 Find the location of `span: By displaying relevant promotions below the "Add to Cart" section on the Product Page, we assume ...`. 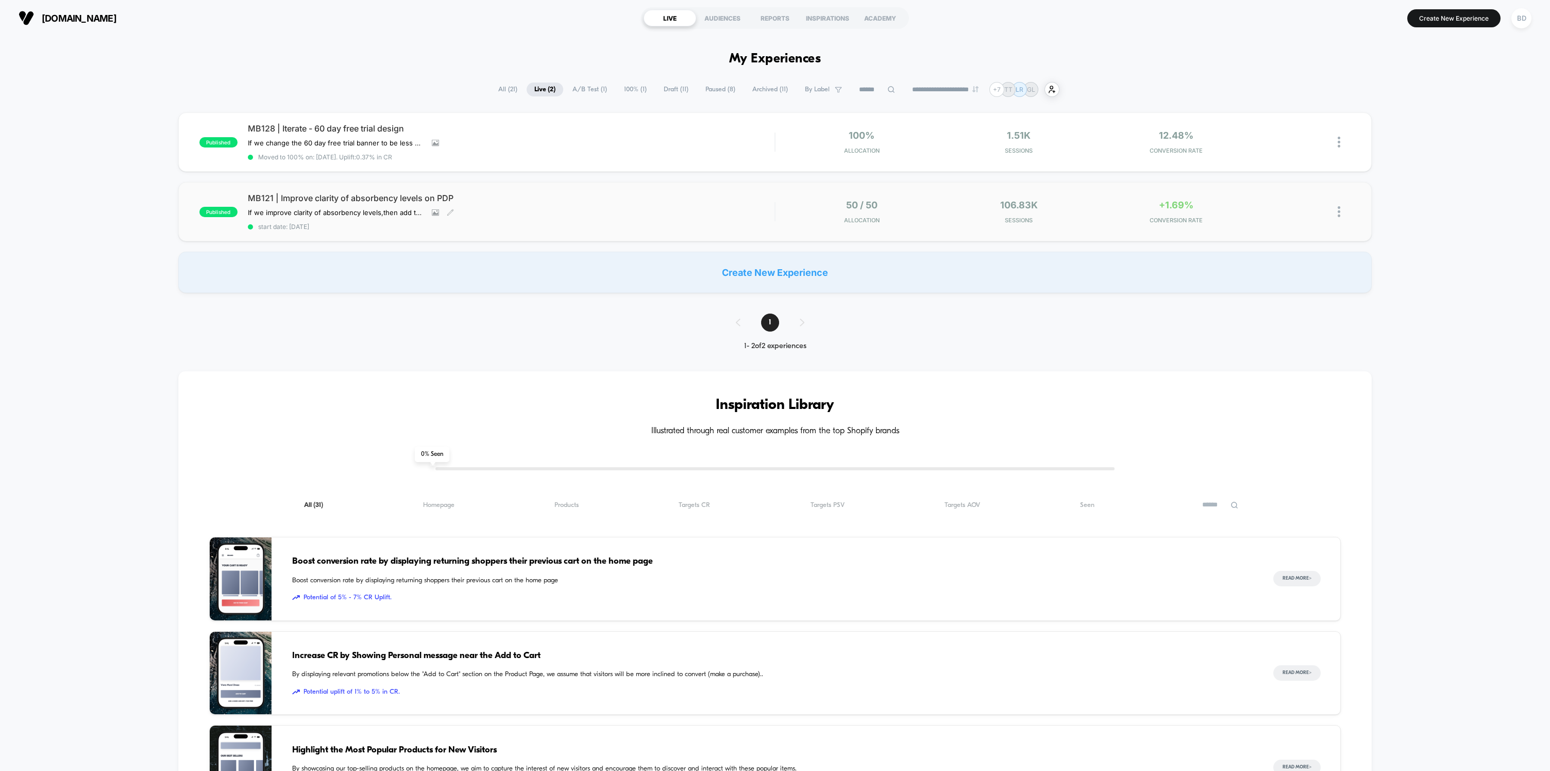

span: By displaying relevant promotions below the "Add to Cart" section on the Product Page, we assume ... is located at coordinates (773, 674).